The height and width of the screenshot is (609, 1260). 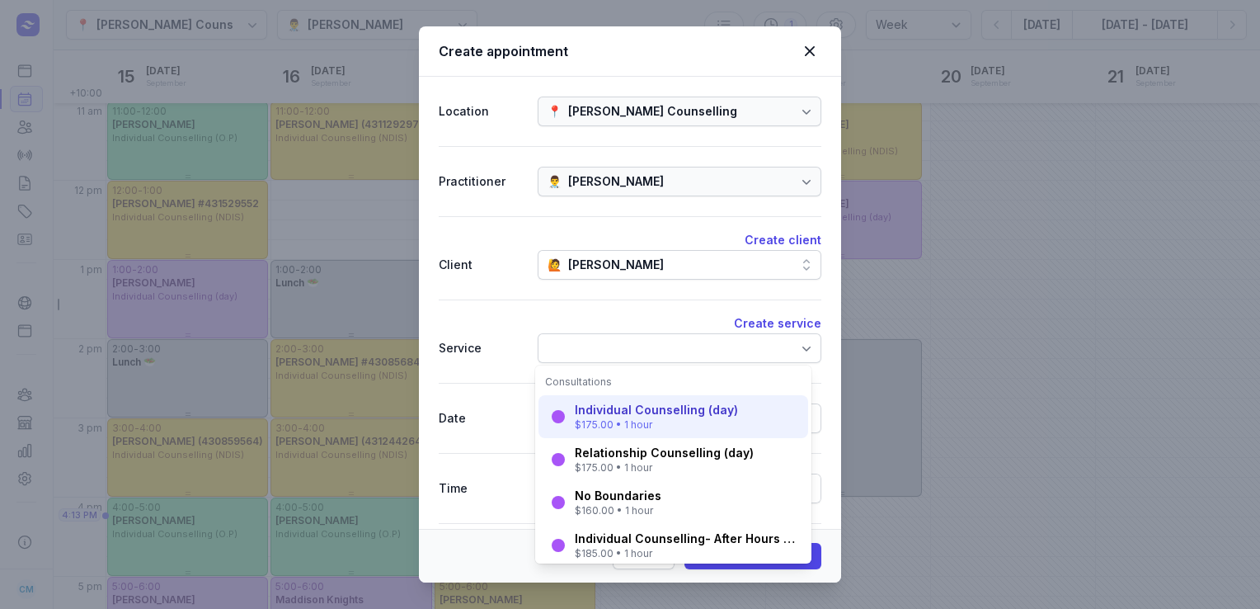 I want to click on div: Time, so click(x=482, y=488).